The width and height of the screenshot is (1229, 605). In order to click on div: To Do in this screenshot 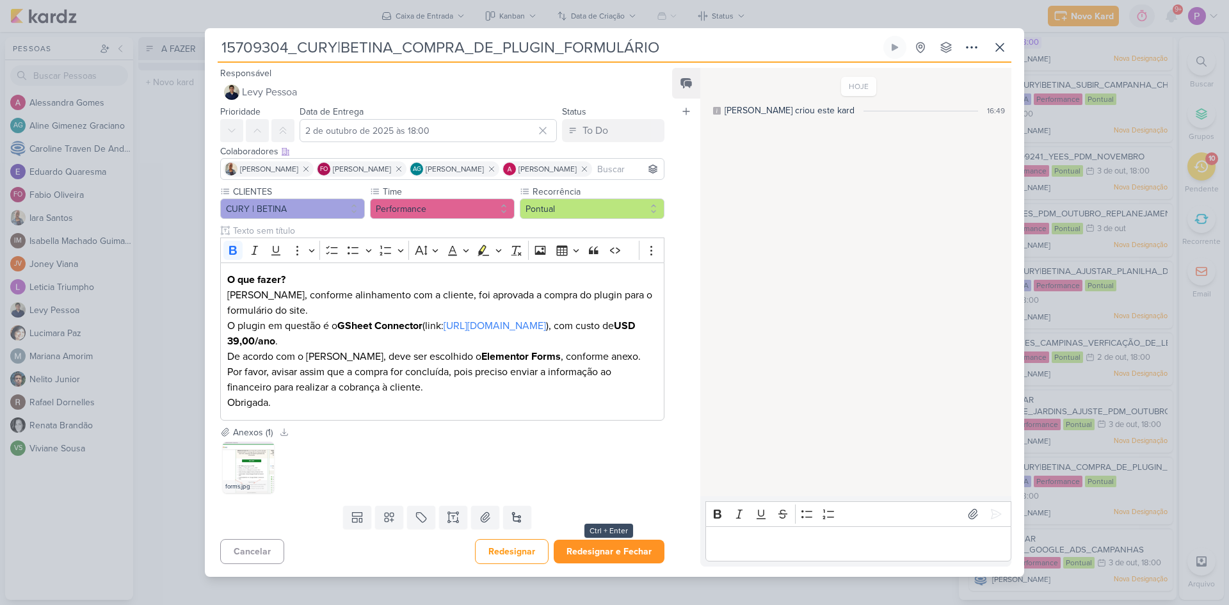, I will do `click(595, 131)`.